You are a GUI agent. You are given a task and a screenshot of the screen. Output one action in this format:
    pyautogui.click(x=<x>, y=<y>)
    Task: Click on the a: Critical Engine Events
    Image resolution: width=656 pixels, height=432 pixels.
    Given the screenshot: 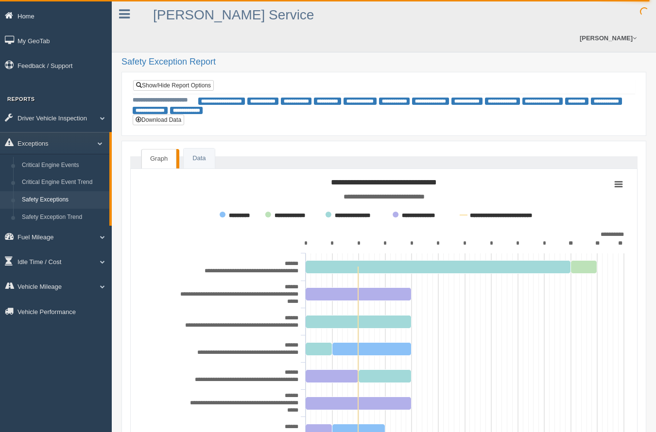 What is the action you would take?
    pyautogui.click(x=63, y=166)
    